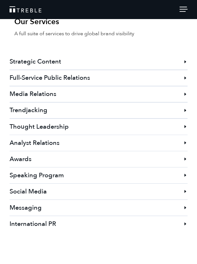  Describe the element at coordinates (98, 224) in the screenshot. I see `h3: International PR` at that location.